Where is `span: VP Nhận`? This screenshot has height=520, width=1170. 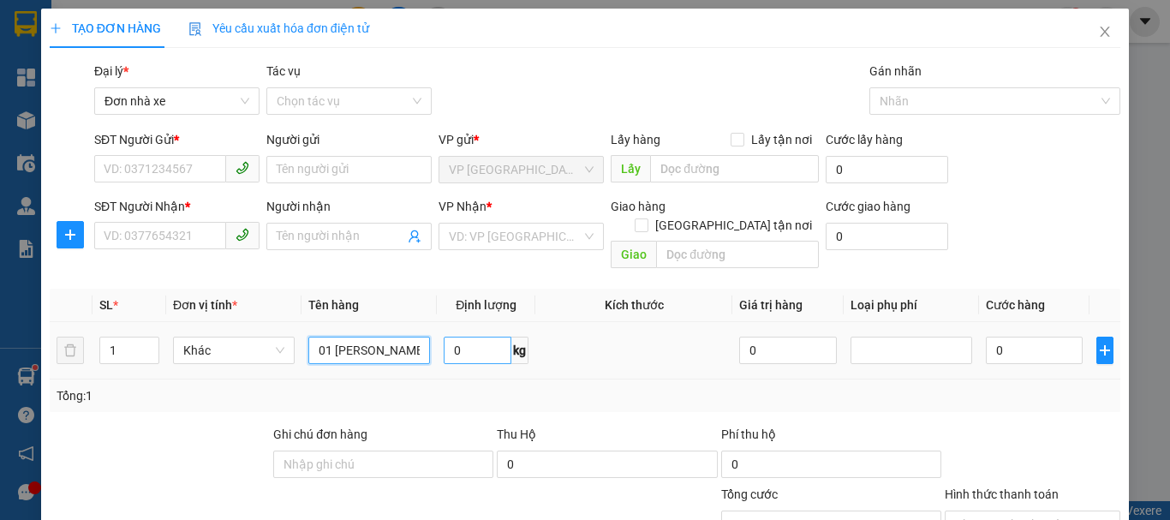
span: VP Nhận is located at coordinates (462, 206).